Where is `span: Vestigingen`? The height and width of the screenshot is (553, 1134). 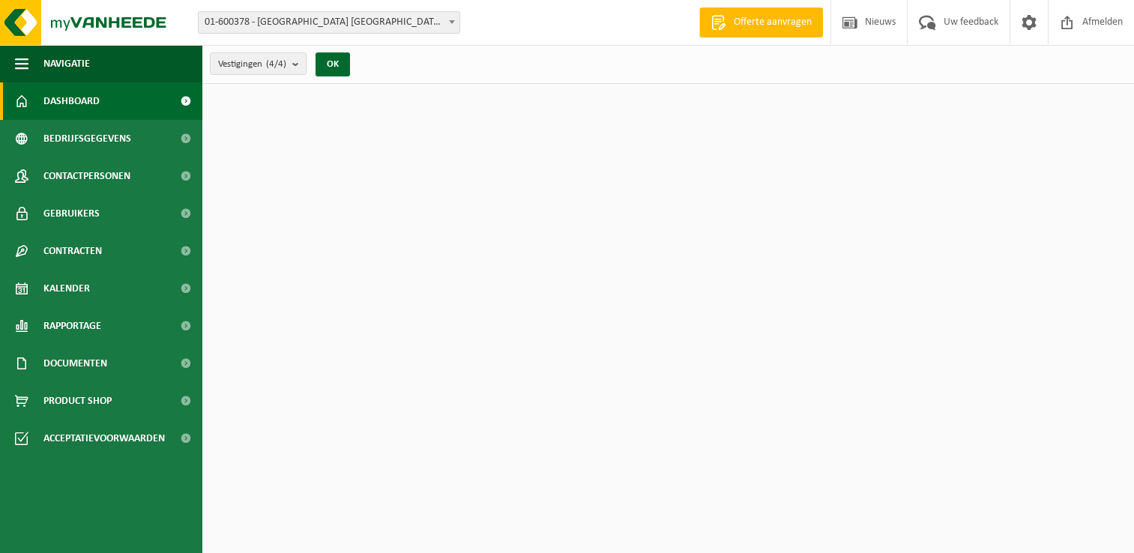
span: Vestigingen is located at coordinates (252, 64).